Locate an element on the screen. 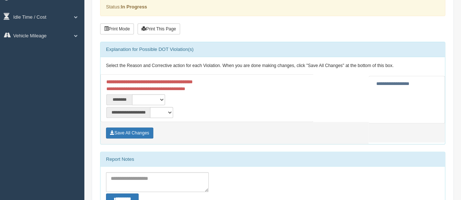 The width and height of the screenshot is (461, 200). div: Explanation for Possible DOT Violation(s) is located at coordinates (272, 49).